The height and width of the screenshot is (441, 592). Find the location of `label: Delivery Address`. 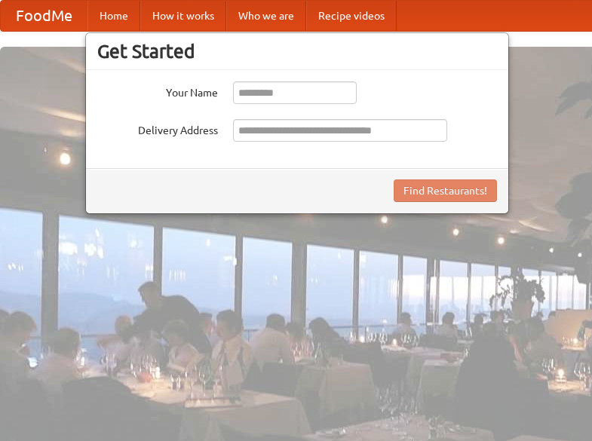

label: Delivery Address is located at coordinates (158, 128).